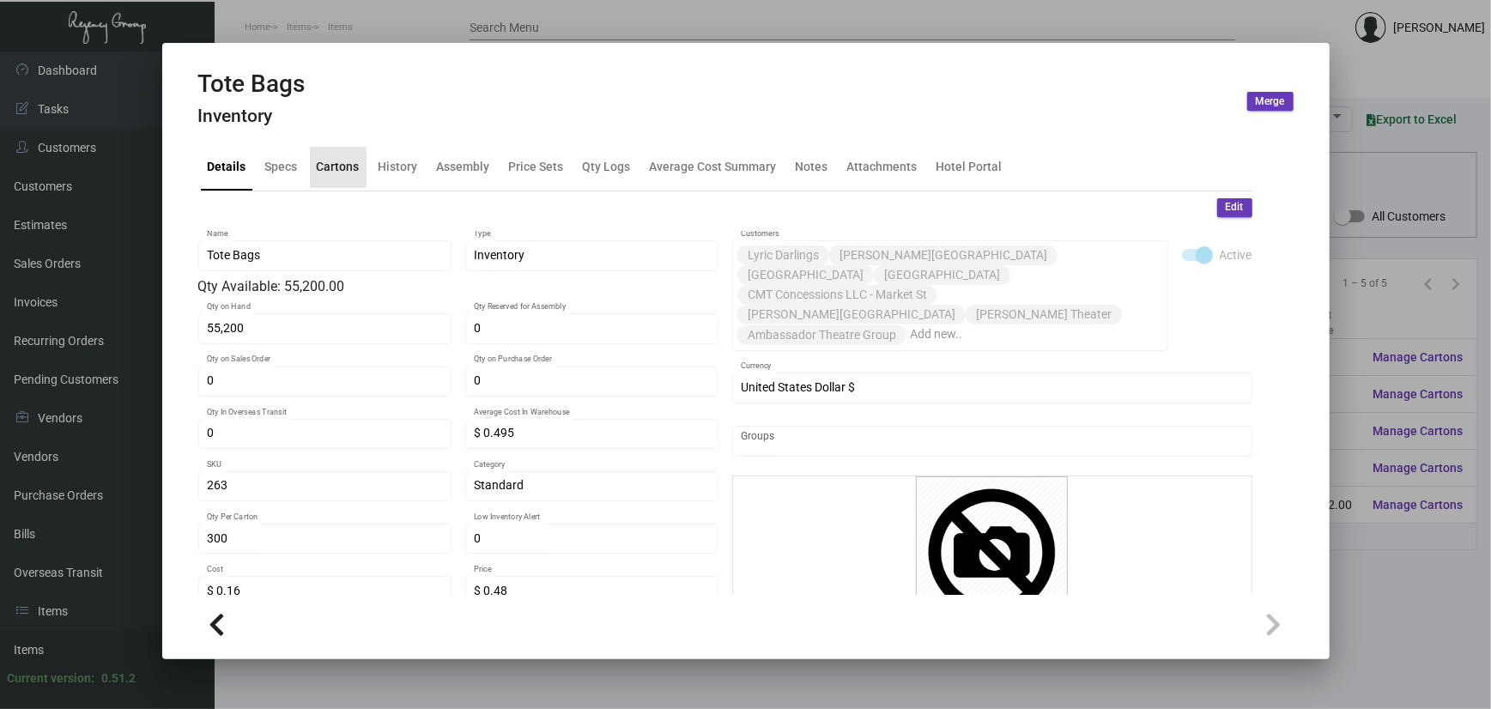 This screenshot has height=709, width=1491. I want to click on mat-chip: Ambassador Theatre Group, so click(821, 335).